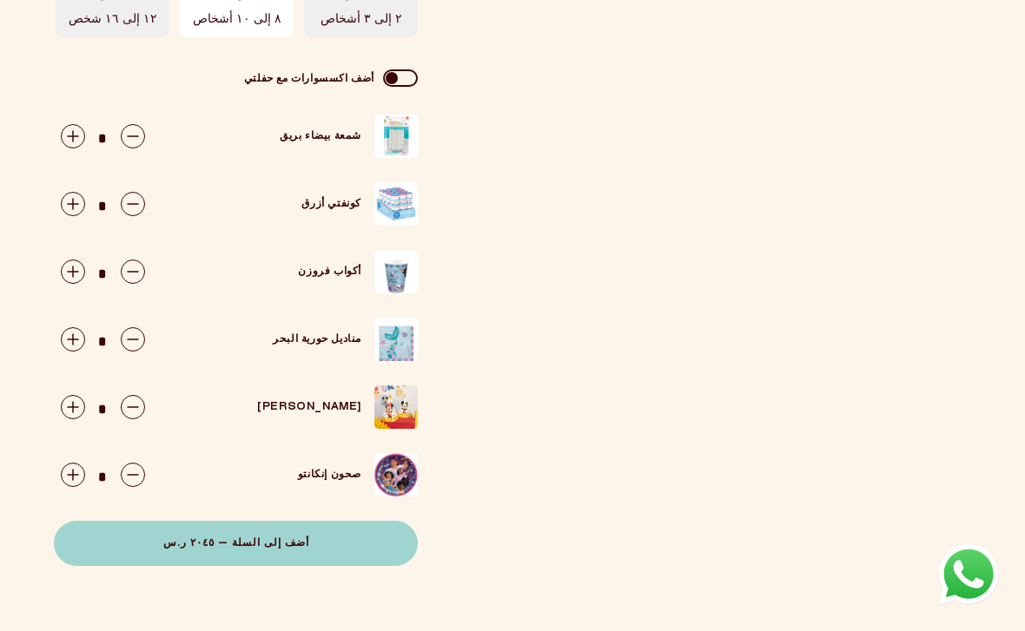 The height and width of the screenshot is (631, 1025). Describe the element at coordinates (321, 136) in the screenshot. I see `label: شمعة بيضاء بريق` at that location.